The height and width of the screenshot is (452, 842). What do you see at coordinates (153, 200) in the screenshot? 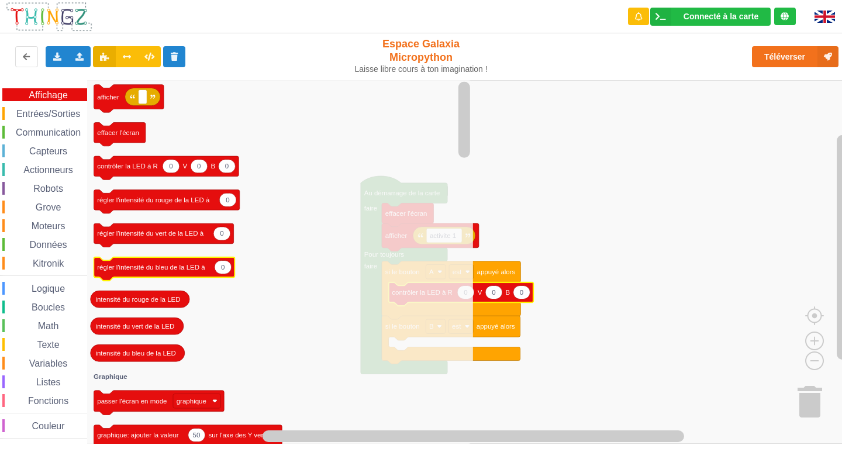
I see `text: régler l'intensité du rouge de la LED à` at bounding box center [153, 200].